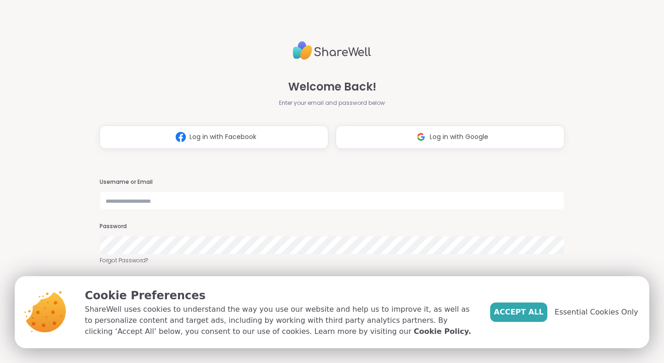 The height and width of the screenshot is (363, 664). I want to click on a: Forgot Password?, so click(332, 260).